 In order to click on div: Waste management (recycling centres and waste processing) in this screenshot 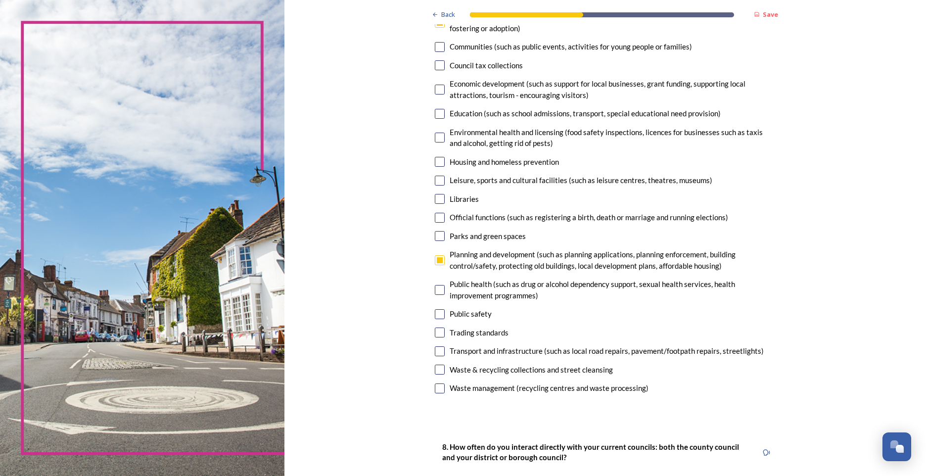, I will do `click(549, 388)`.